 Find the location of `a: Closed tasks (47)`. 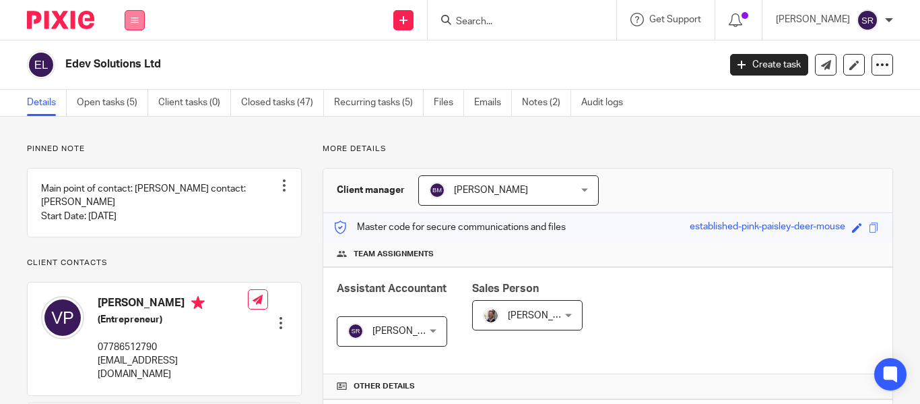

a: Closed tasks (47) is located at coordinates (282, 102).